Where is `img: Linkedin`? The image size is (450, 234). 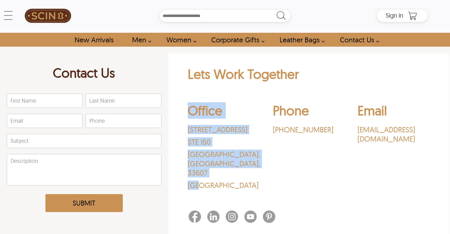 img: Linkedin is located at coordinates (213, 217).